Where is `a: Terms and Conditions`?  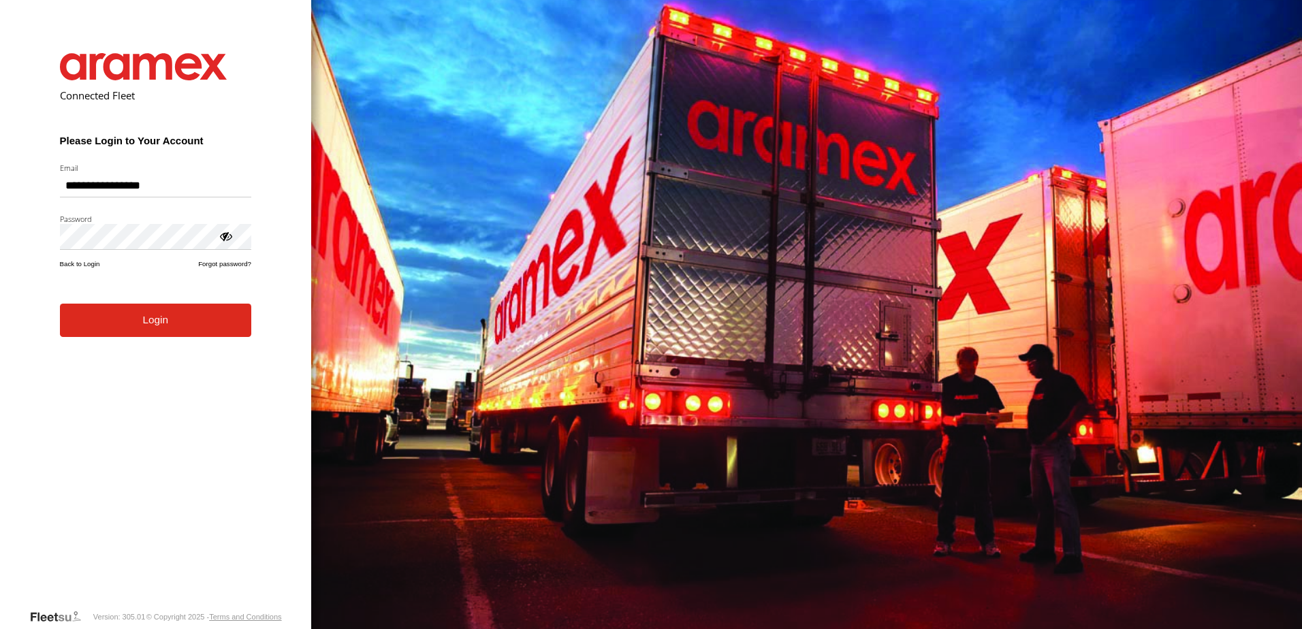
a: Terms and Conditions is located at coordinates (245, 617).